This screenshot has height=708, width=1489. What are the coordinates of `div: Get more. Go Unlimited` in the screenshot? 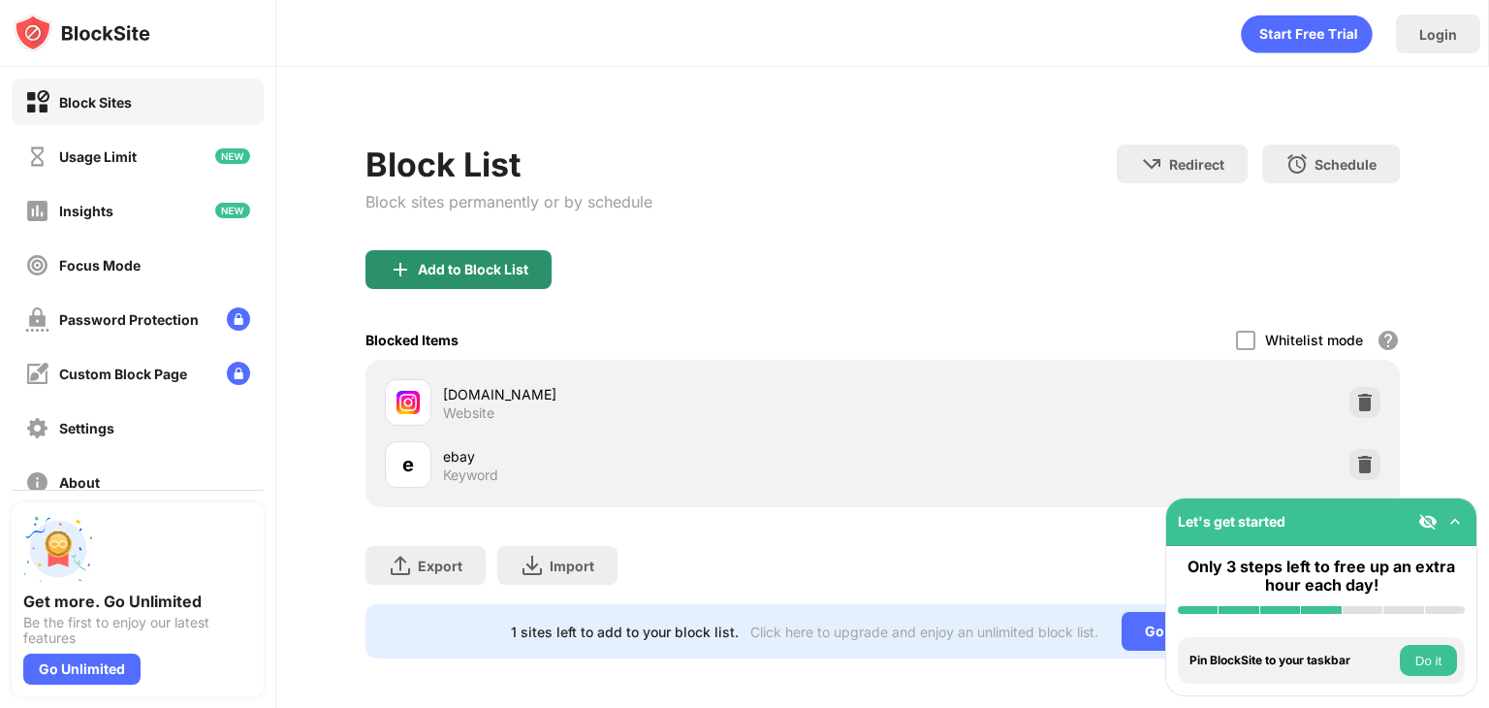 It's located at (138, 601).